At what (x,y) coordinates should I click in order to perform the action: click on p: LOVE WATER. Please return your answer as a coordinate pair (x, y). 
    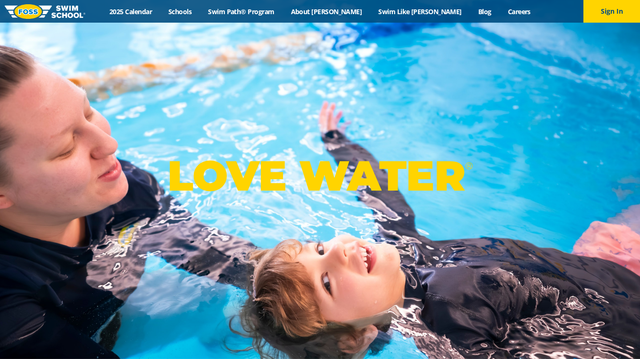
    Looking at the image, I should click on (320, 175).